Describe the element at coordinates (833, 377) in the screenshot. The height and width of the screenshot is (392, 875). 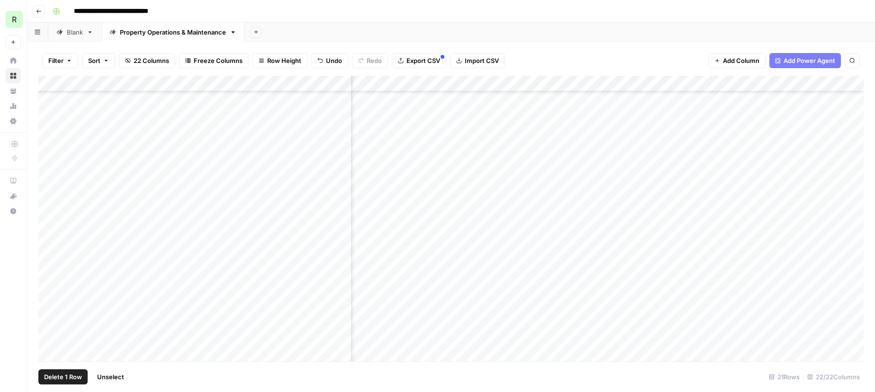
I see `div: 22/22 Columns` at that location.